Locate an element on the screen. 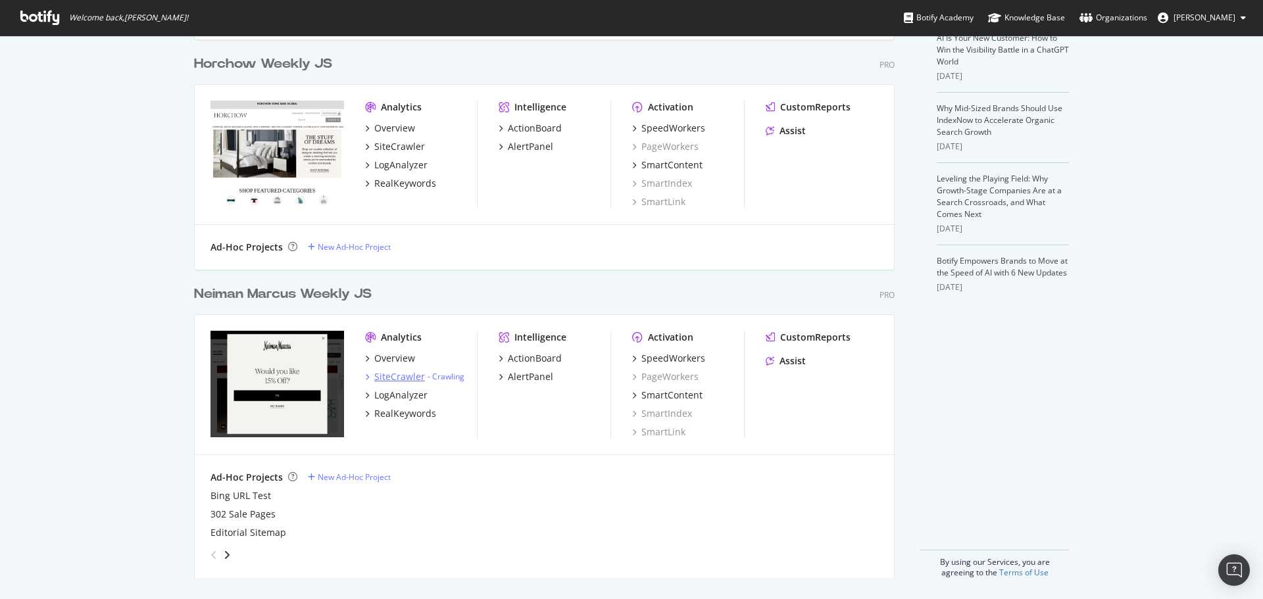  a: SiteCrawler- Crawling is located at coordinates (414, 377).